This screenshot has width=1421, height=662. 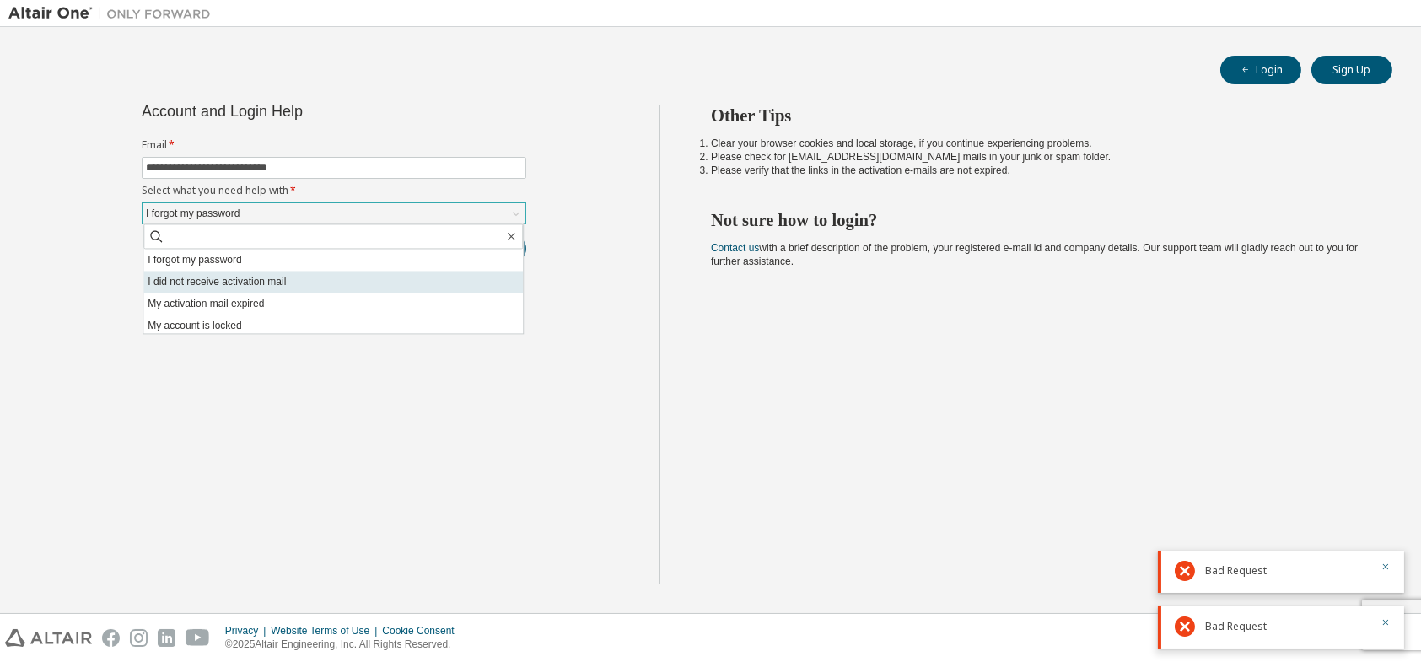 What do you see at coordinates (110, 638) in the screenshot?
I see `img: facebook.svg` at bounding box center [110, 638].